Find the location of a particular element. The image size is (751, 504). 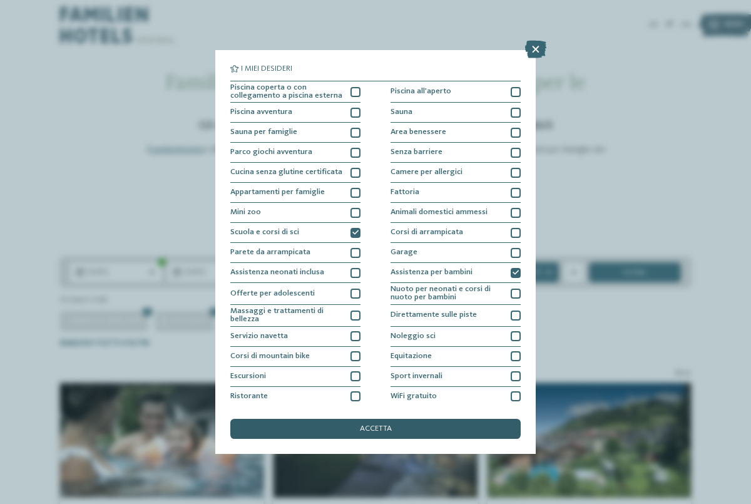

span: Cucina senza glutine certificata is located at coordinates (286, 172).